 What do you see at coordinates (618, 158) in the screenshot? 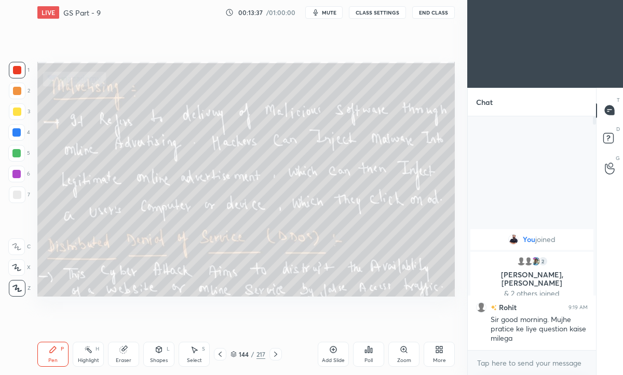
I see `p: G` at bounding box center [618, 158].